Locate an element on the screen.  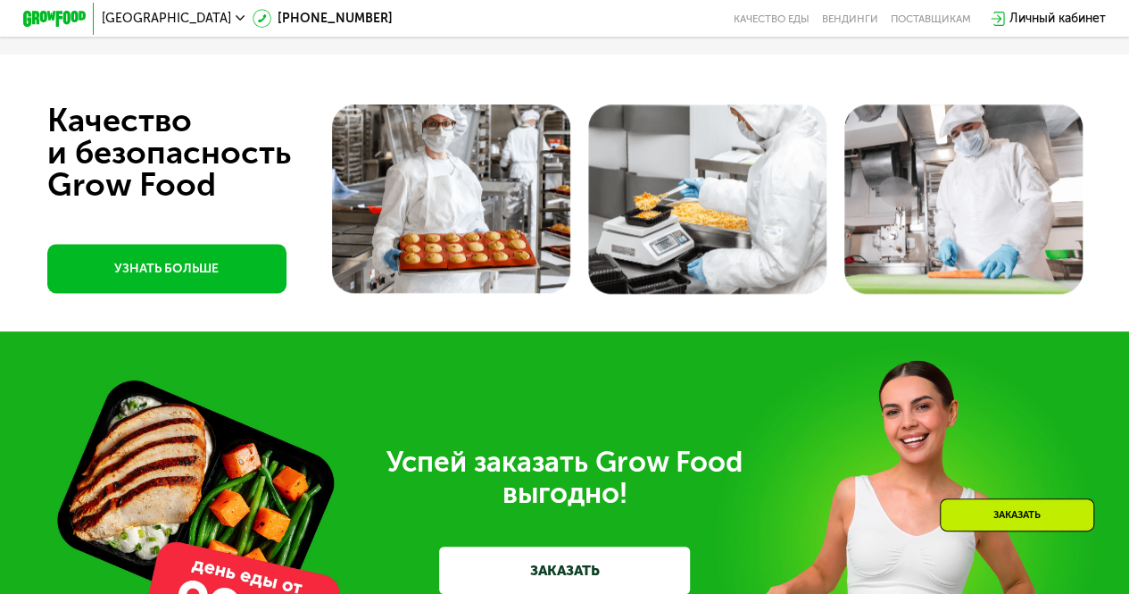
div: Качество и безопасность Grow Food is located at coordinates (202, 153).